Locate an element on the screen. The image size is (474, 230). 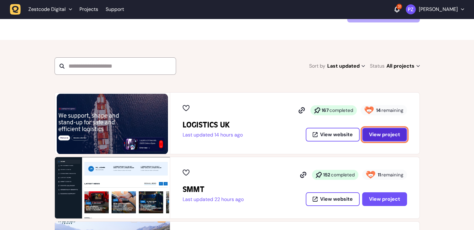
span: Status is located at coordinates (377, 66).